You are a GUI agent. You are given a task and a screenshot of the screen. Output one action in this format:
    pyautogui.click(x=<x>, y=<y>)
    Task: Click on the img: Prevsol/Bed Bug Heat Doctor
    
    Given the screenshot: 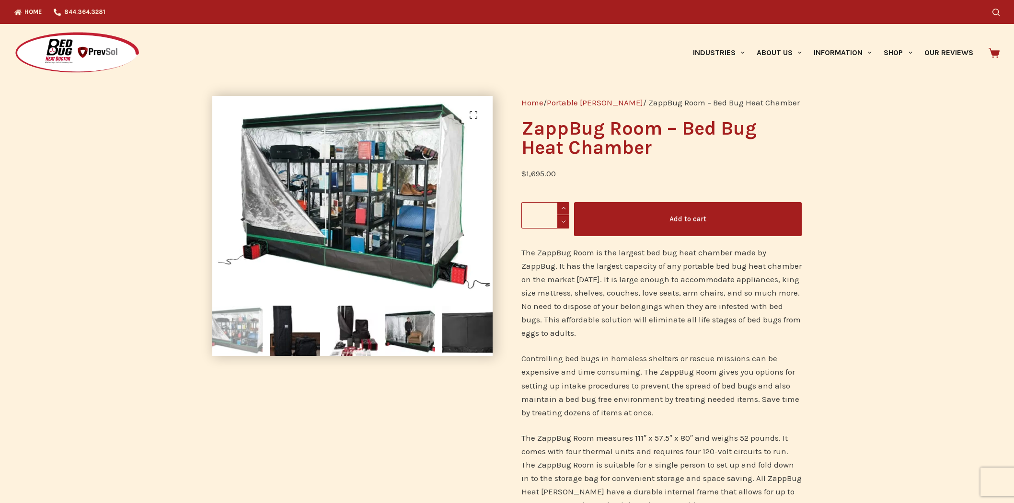 What is the action you would take?
    pyautogui.click(x=77, y=53)
    